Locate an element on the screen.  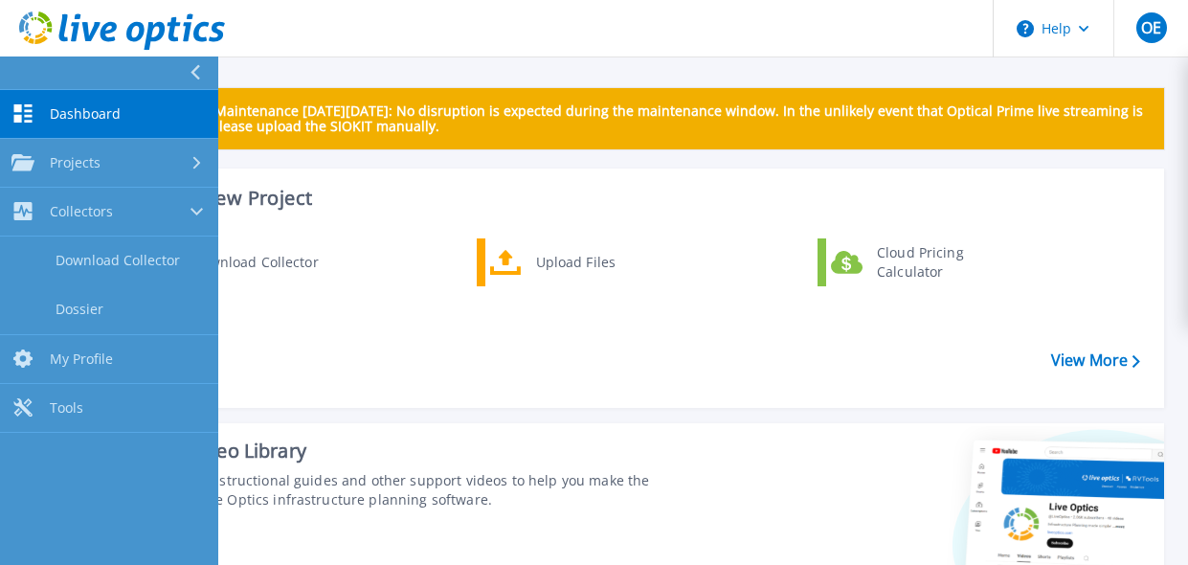
span: Tools is located at coordinates (66, 408).